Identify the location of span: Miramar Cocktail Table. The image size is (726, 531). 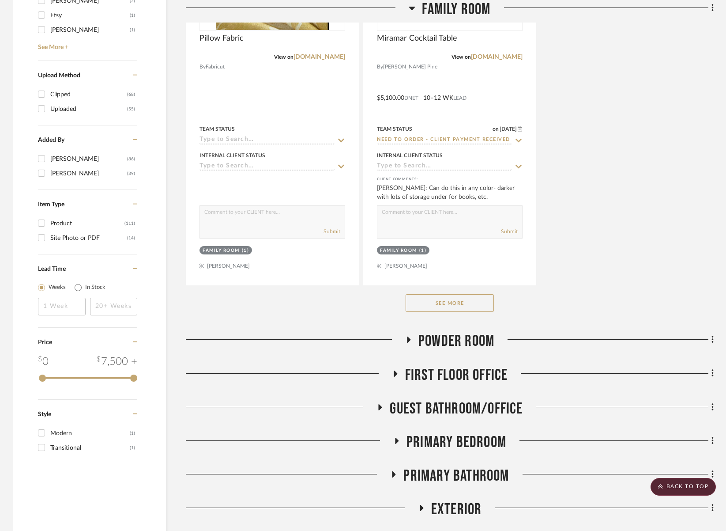
(417, 38).